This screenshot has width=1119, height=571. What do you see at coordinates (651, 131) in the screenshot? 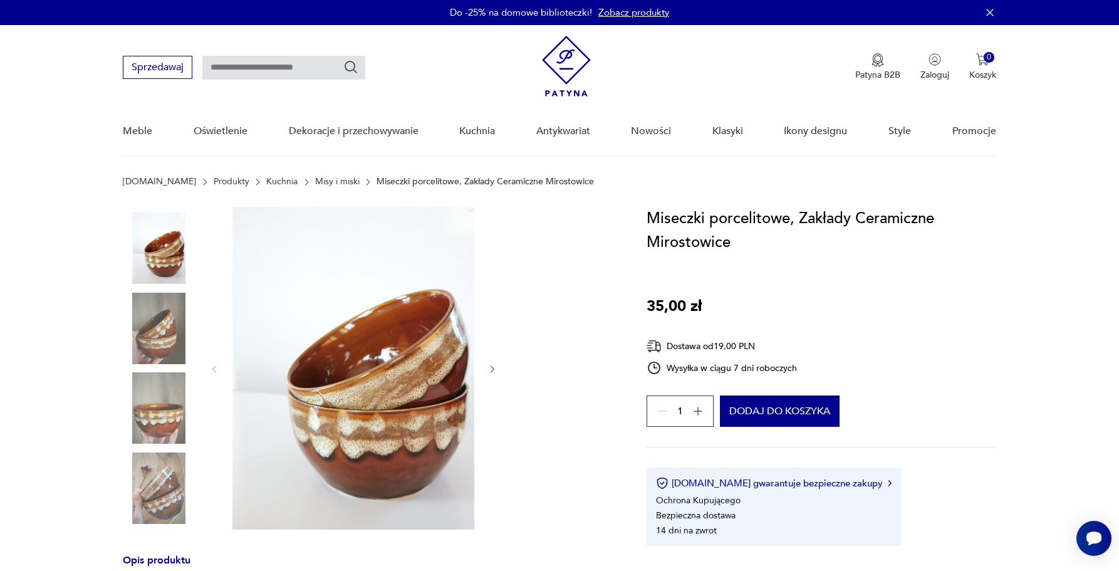
I see `a: Nowości` at bounding box center [651, 131].